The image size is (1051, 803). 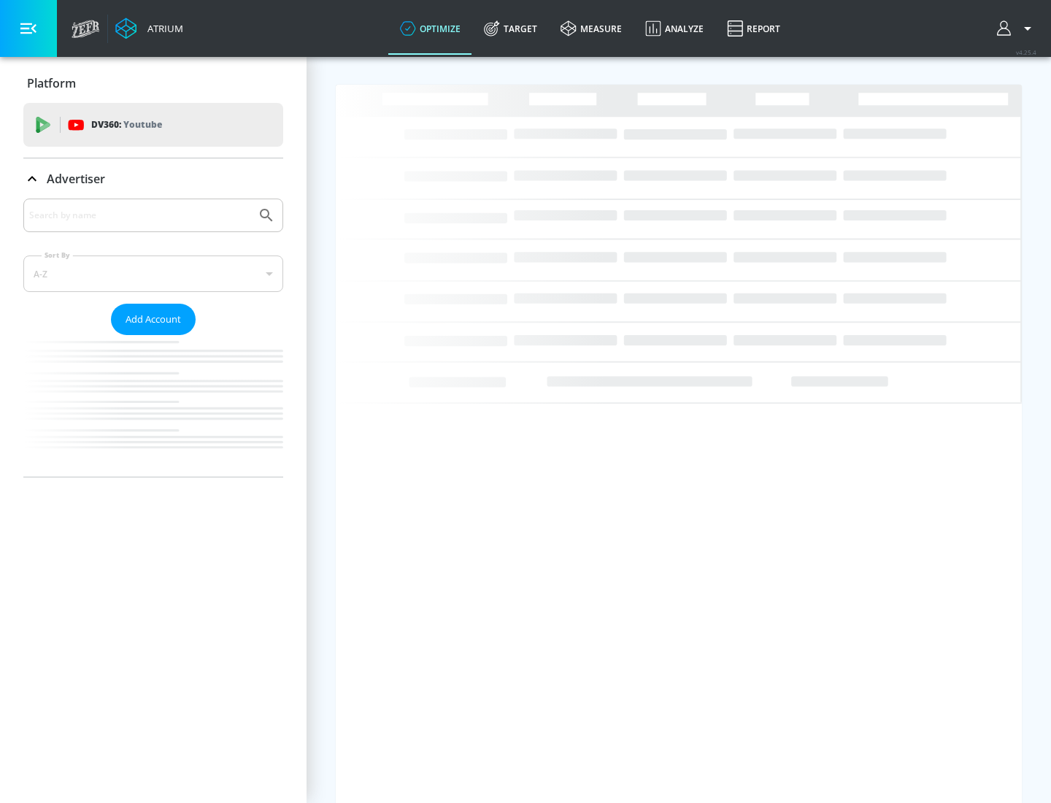 I want to click on a: optimize, so click(x=430, y=28).